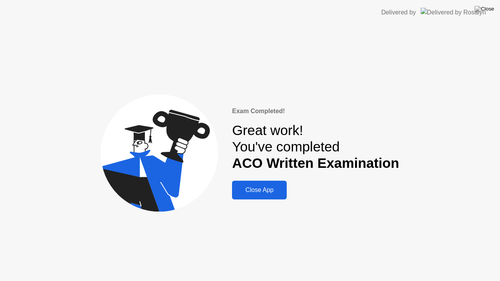  I want to click on div: Close App, so click(259, 190).